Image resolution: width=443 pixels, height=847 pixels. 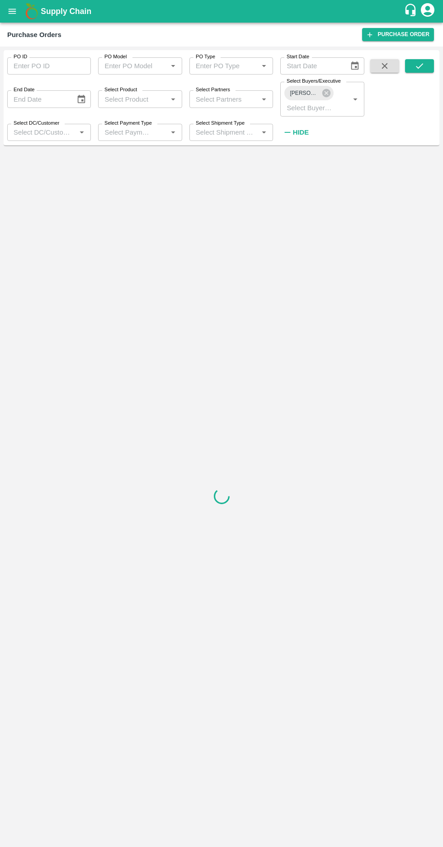 What do you see at coordinates (132, 99) in the screenshot?
I see `input: Select Product` at bounding box center [132, 99].